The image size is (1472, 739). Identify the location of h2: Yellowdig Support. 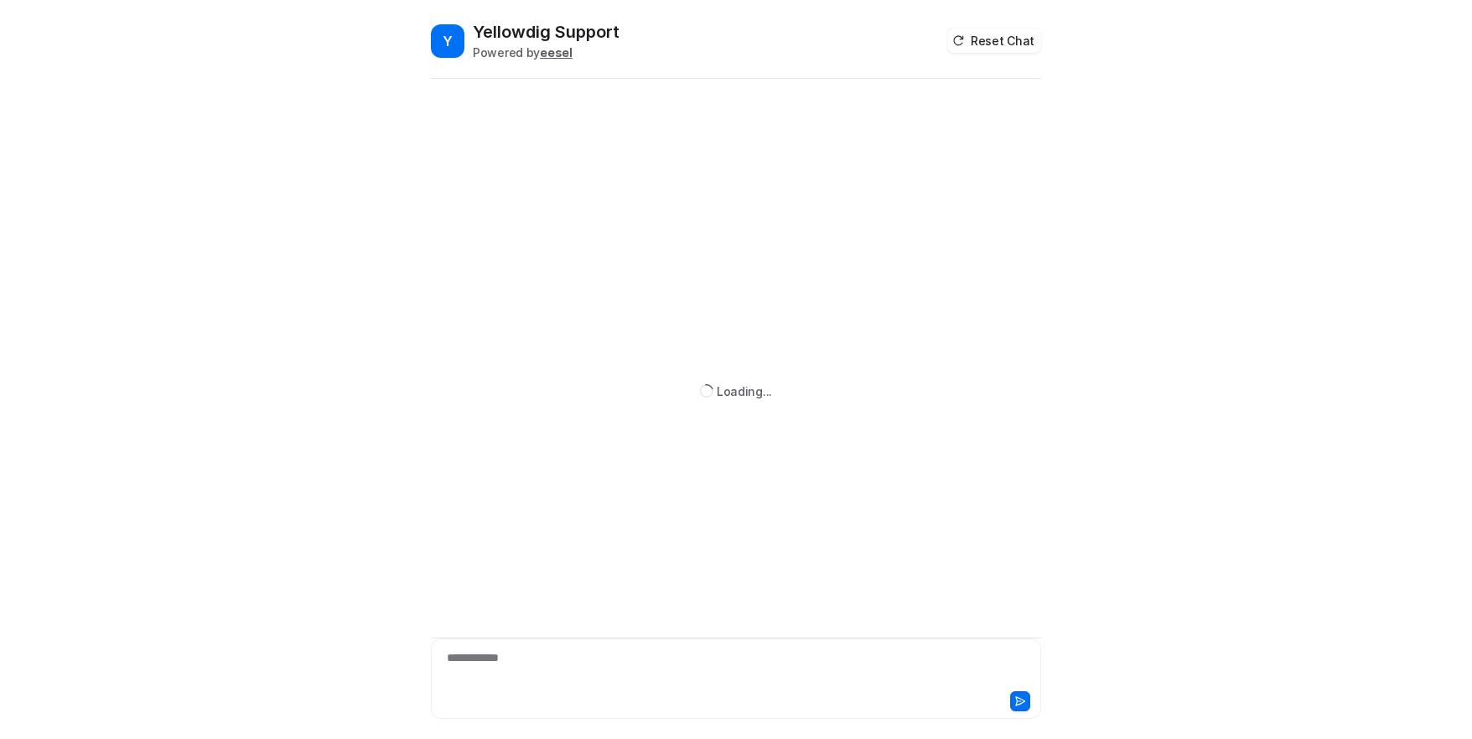
(546, 32).